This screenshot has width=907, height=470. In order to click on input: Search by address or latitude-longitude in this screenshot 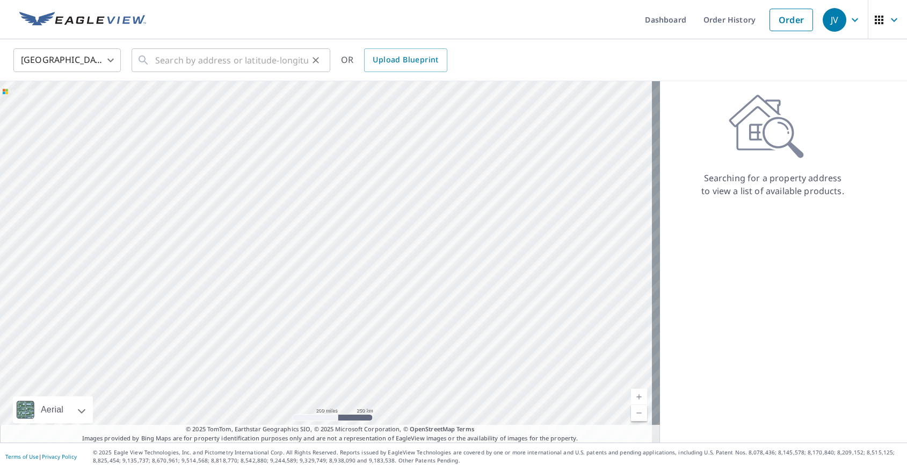, I will do `click(232, 60)`.